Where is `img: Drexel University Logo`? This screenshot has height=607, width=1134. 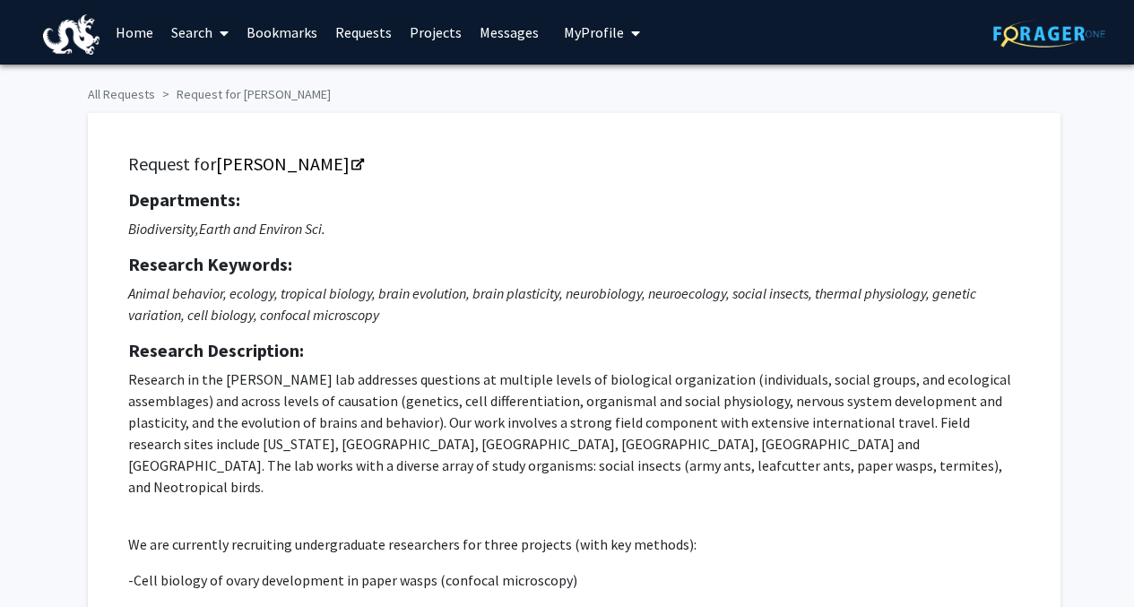
img: Drexel University Logo is located at coordinates (72, 34).